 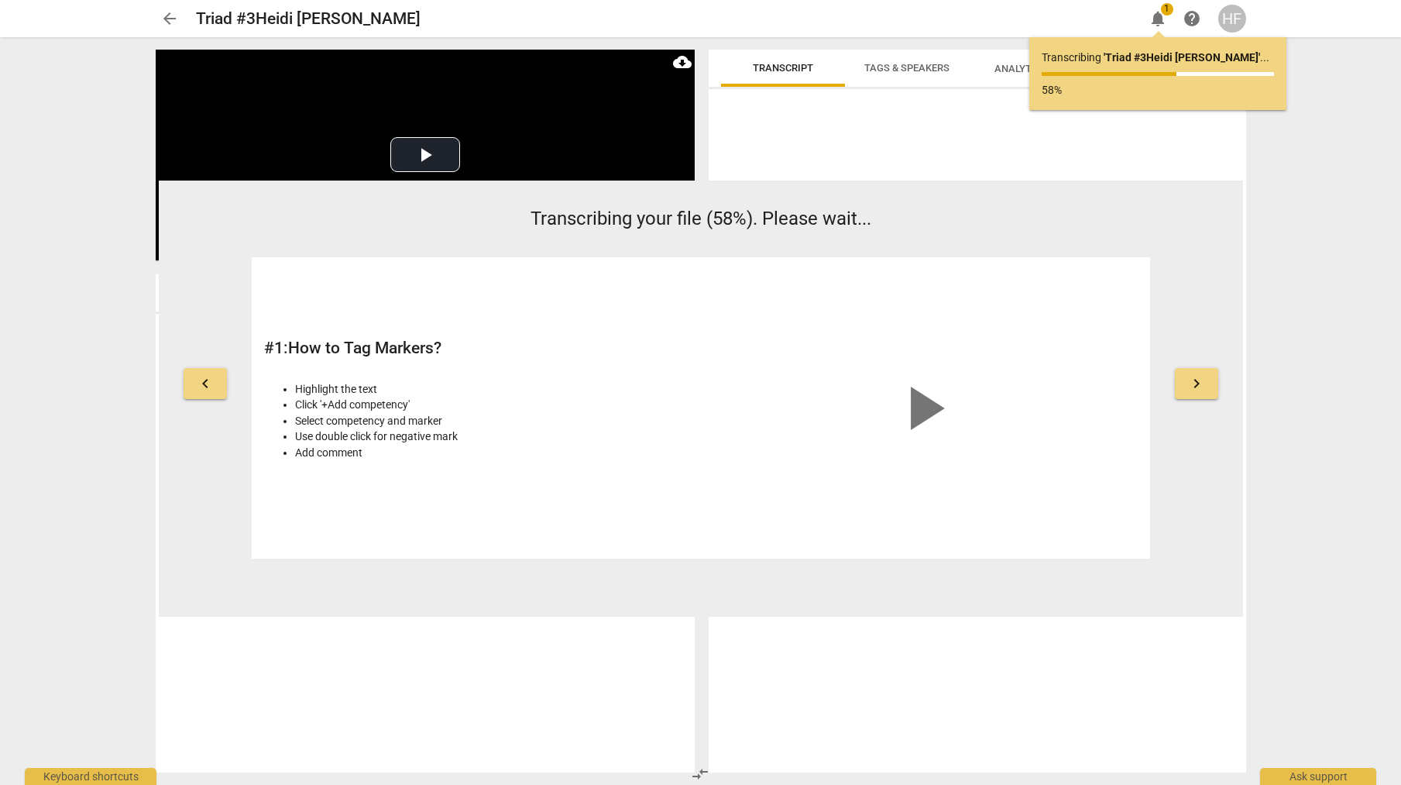 I want to click on span: play_arrow, so click(x=923, y=408).